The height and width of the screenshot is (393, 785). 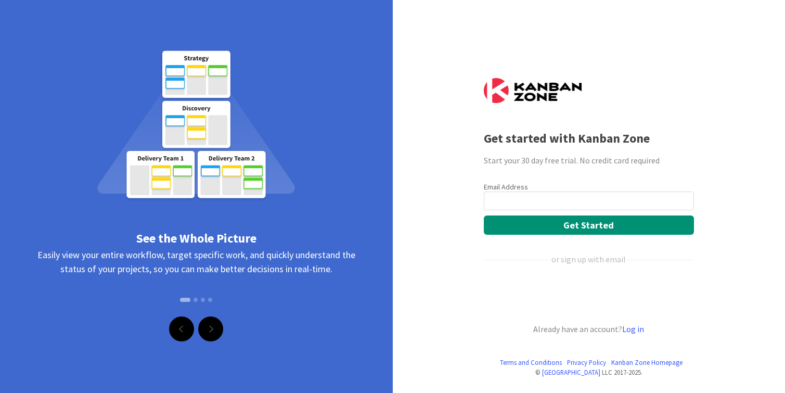 What do you see at coordinates (531, 362) in the screenshot?
I see `a: Terms and Conditions` at bounding box center [531, 362].